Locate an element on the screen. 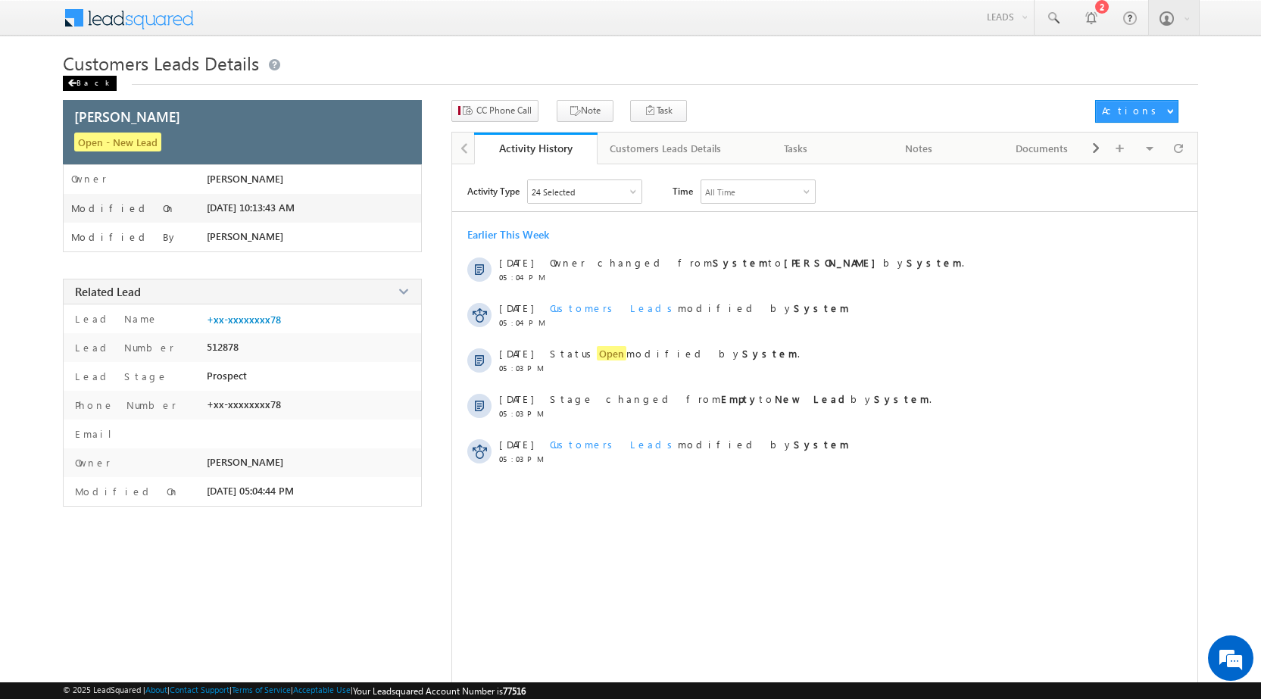 This screenshot has height=699, width=1261. span: Open is located at coordinates (611, 353).